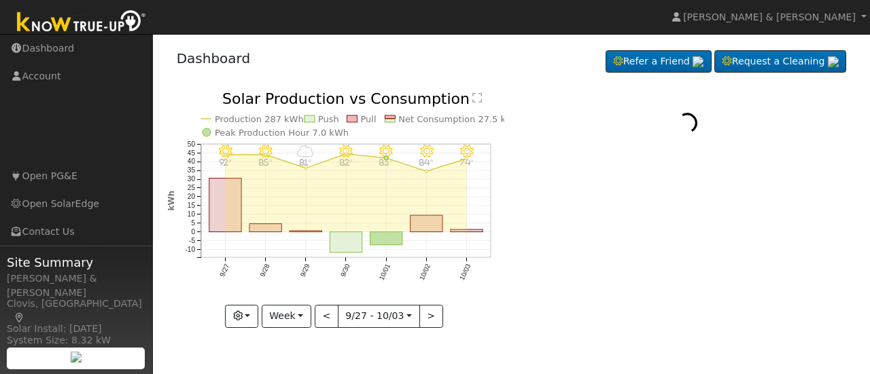 The height and width of the screenshot is (374, 870). Describe the element at coordinates (345, 162) in the screenshot. I see `p: 82°` at that location.